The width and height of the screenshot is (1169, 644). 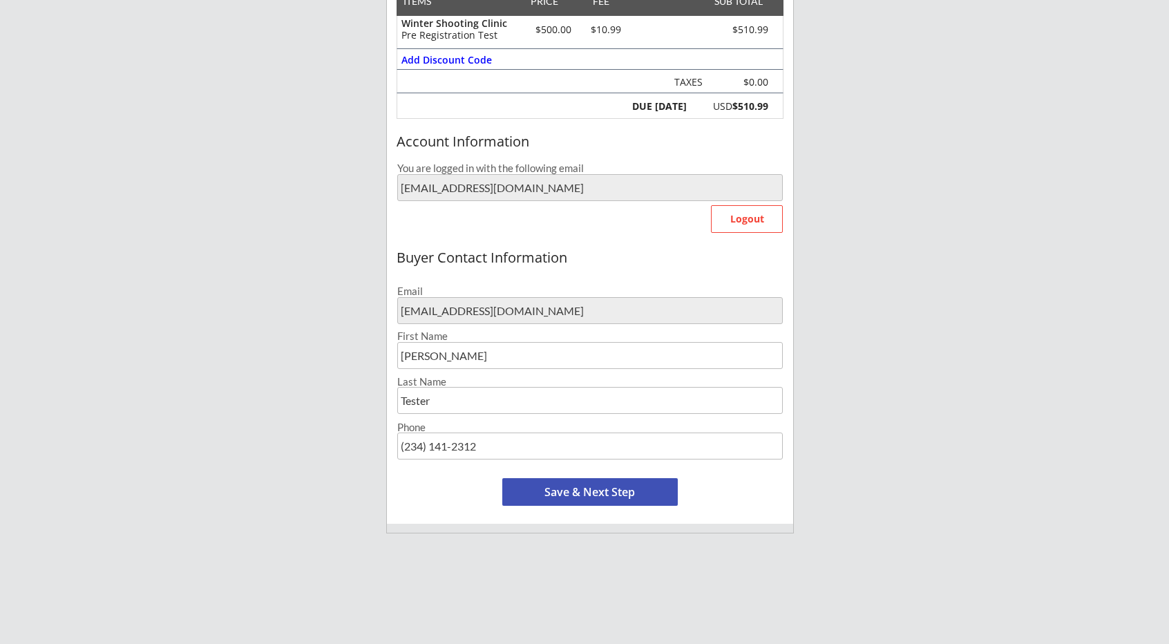 What do you see at coordinates (590, 291) in the screenshot?
I see `div: Email` at bounding box center [590, 291].